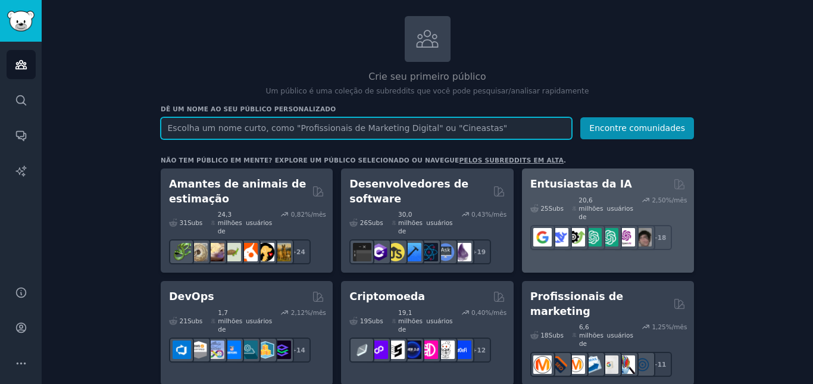  Describe the element at coordinates (592, 237) in the screenshot. I see `img: Design do prompt do chatgpt` at that location.